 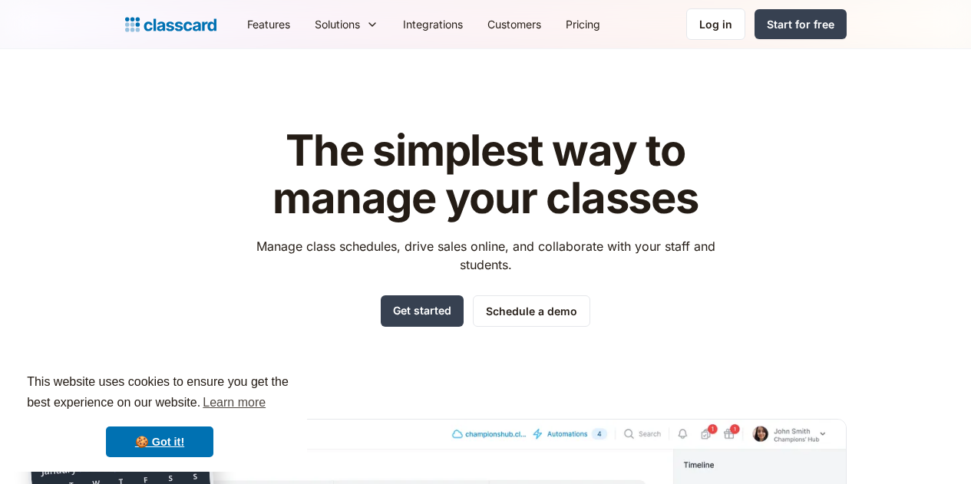 What do you see at coordinates (583, 24) in the screenshot?
I see `a: Pricing` at bounding box center [583, 24].